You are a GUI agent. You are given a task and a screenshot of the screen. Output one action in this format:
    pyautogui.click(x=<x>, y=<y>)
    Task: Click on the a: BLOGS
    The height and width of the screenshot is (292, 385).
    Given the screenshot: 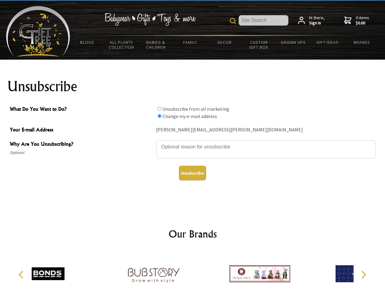 What is the action you would take?
    pyautogui.click(x=87, y=42)
    